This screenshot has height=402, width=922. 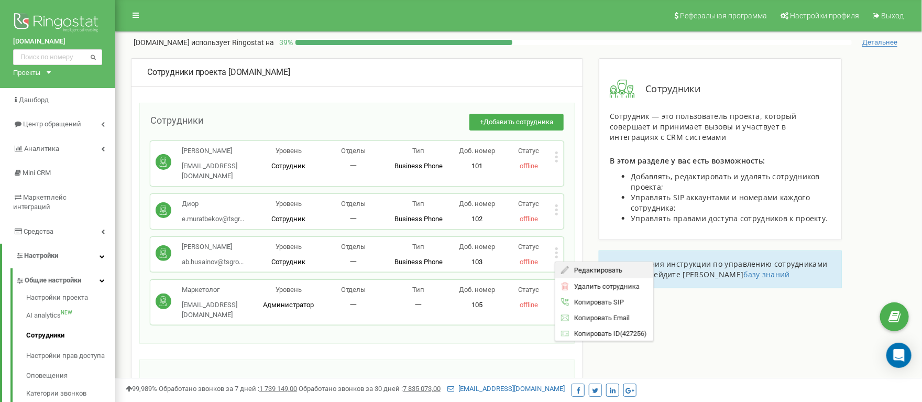 I want to click on img: Ringostat logo, so click(x=58, y=24).